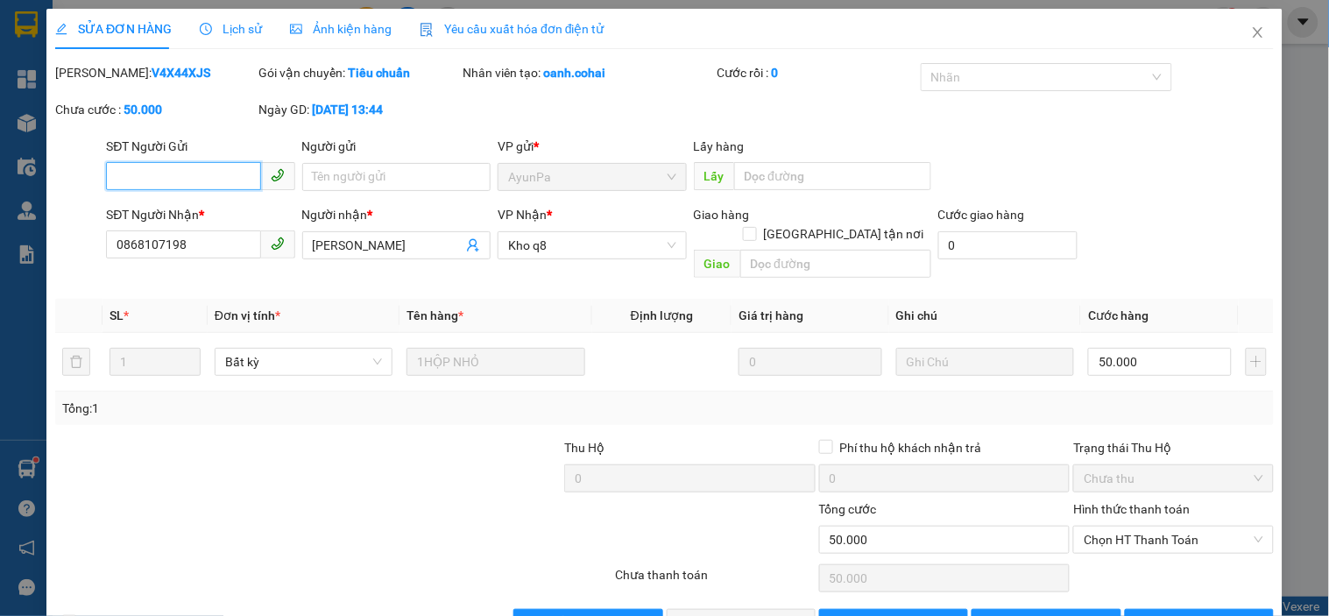 Image resolution: width=1329 pixels, height=616 pixels. I want to click on span: Giá trị hàng, so click(771, 315).